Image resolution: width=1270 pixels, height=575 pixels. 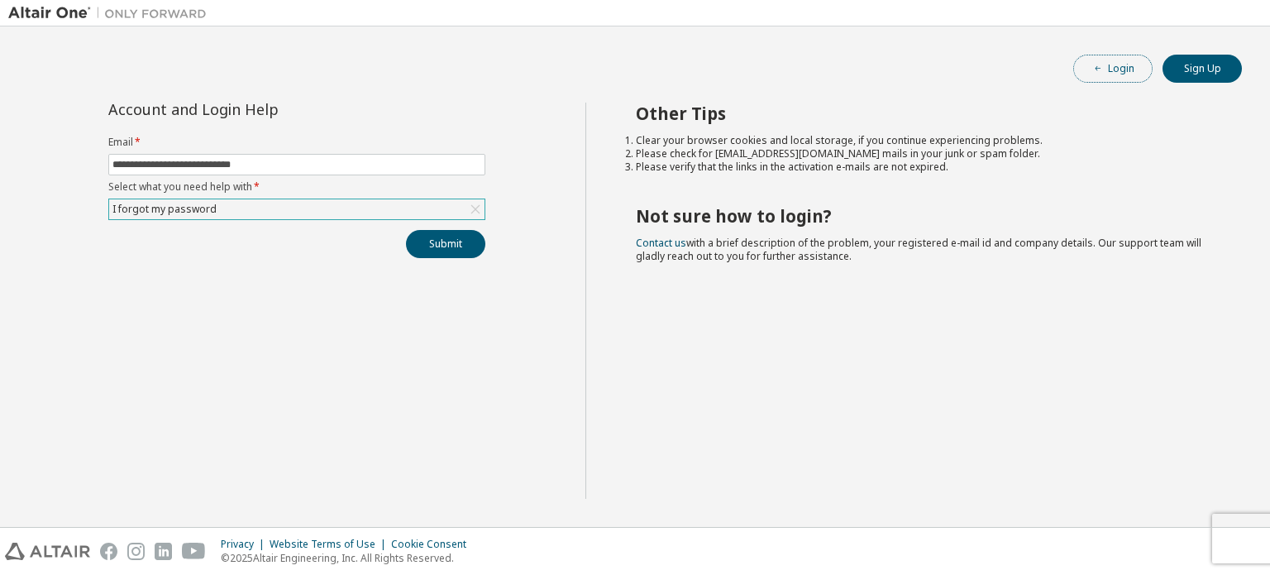 What do you see at coordinates (112, 13) in the screenshot?
I see `img: Altair One` at bounding box center [112, 13].